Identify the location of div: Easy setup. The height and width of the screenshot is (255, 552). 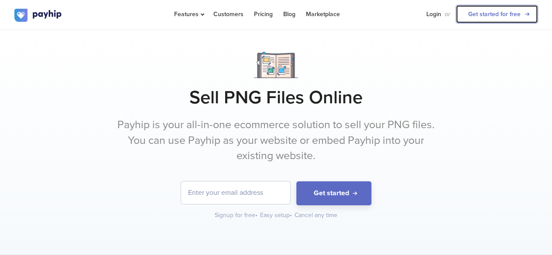
(276, 215).